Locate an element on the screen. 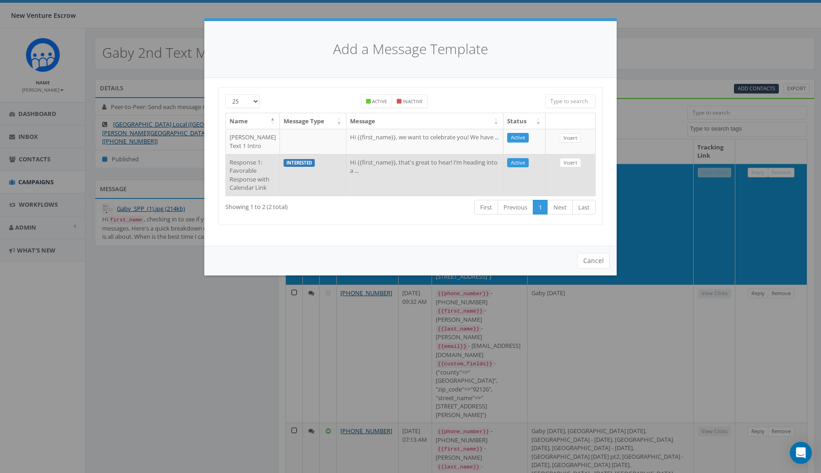 The height and width of the screenshot is (473, 821). button: Cancel is located at coordinates (593, 261).